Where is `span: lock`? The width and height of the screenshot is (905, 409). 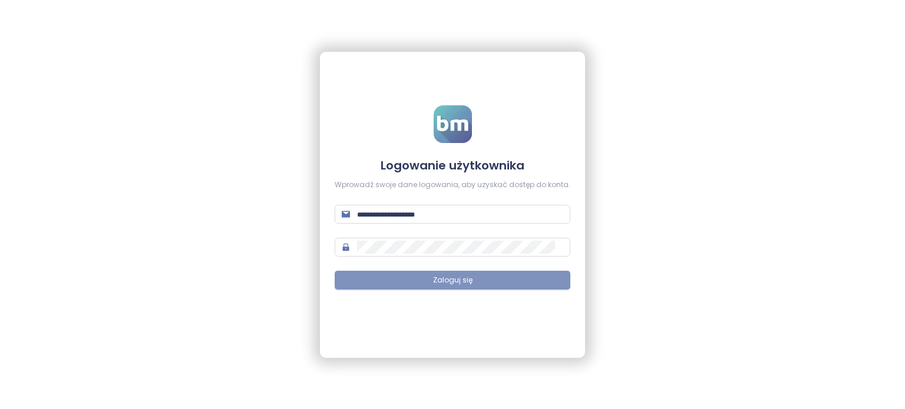 span: lock is located at coordinates (346, 247).